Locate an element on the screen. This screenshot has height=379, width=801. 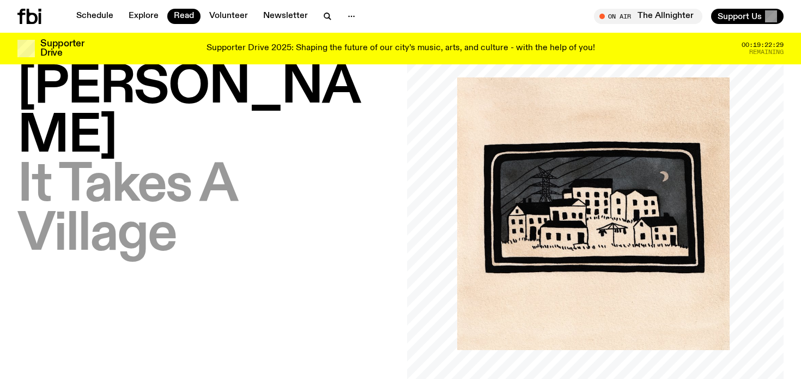
span: It Takes A Village is located at coordinates (126, 210).